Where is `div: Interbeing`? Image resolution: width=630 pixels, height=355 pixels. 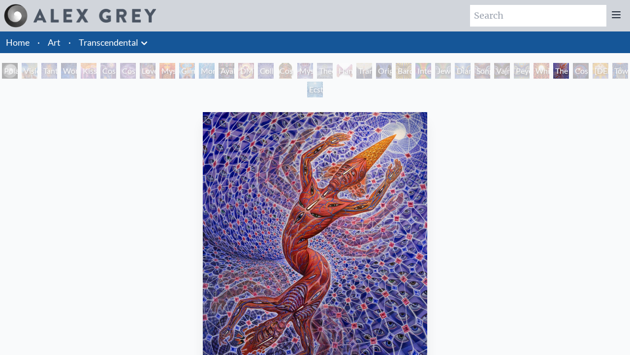 div: Interbeing is located at coordinates (423, 71).